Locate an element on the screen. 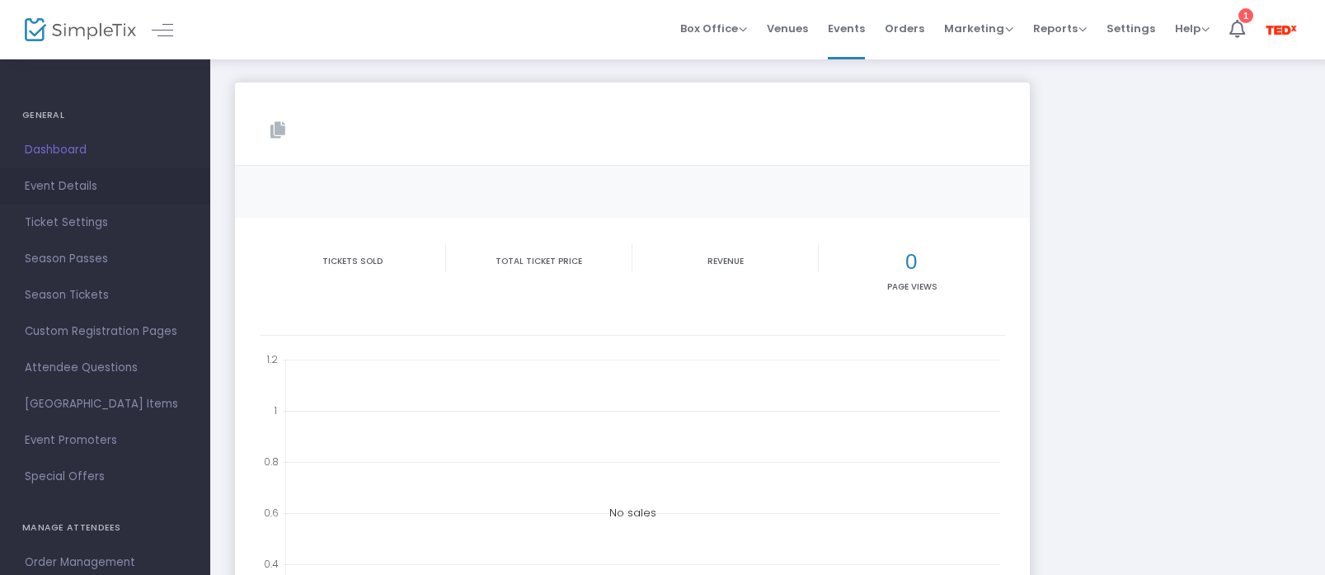 This screenshot has height=575, width=1325. span: Attendee Questions is located at coordinates (105, 368).